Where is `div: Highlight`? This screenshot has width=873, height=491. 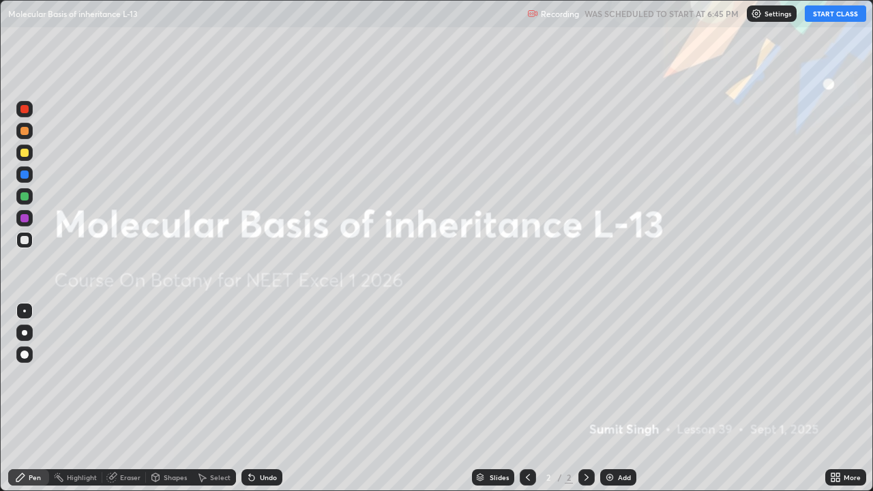 div: Highlight is located at coordinates (82, 477).